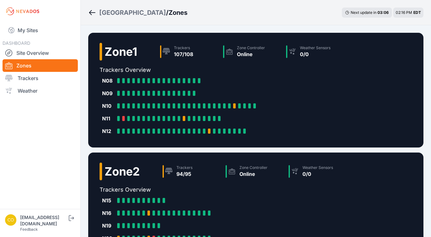  Describe the element at coordinates (122, 171) in the screenshot. I see `h2: Zone 2` at that location.